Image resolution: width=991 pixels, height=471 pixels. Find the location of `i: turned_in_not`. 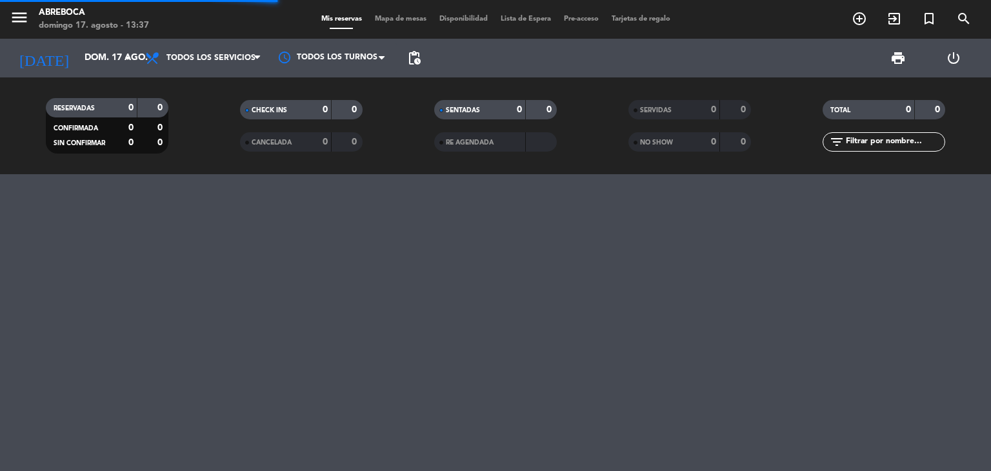

i: turned_in_not is located at coordinates (929, 19).